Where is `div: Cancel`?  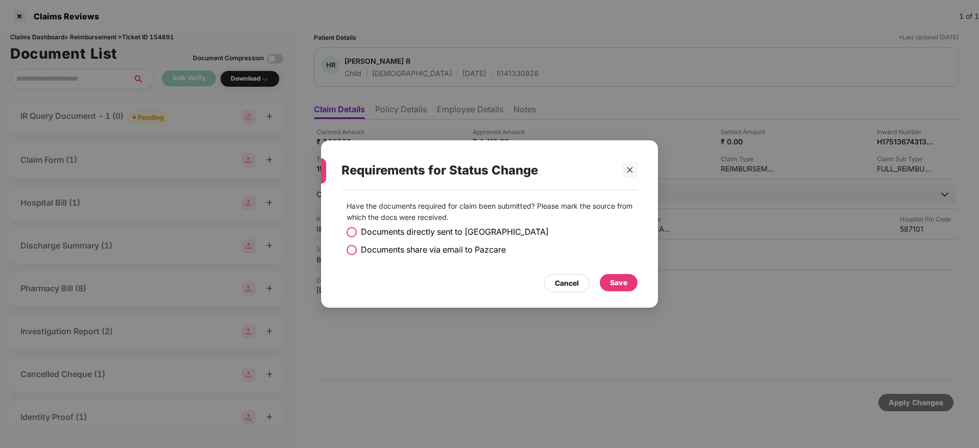 div: Cancel is located at coordinates (567, 283).